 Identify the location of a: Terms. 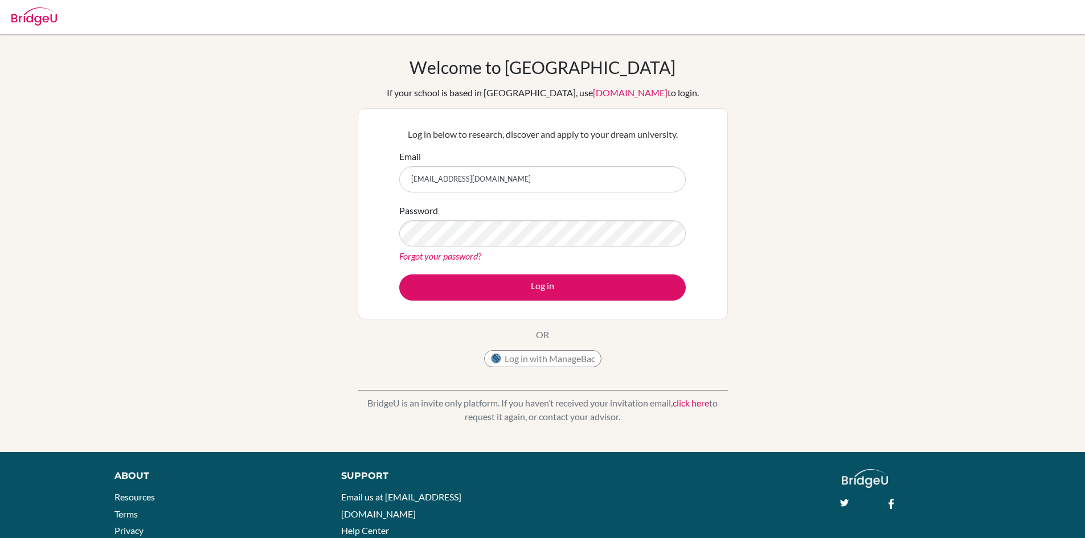
(126, 514).